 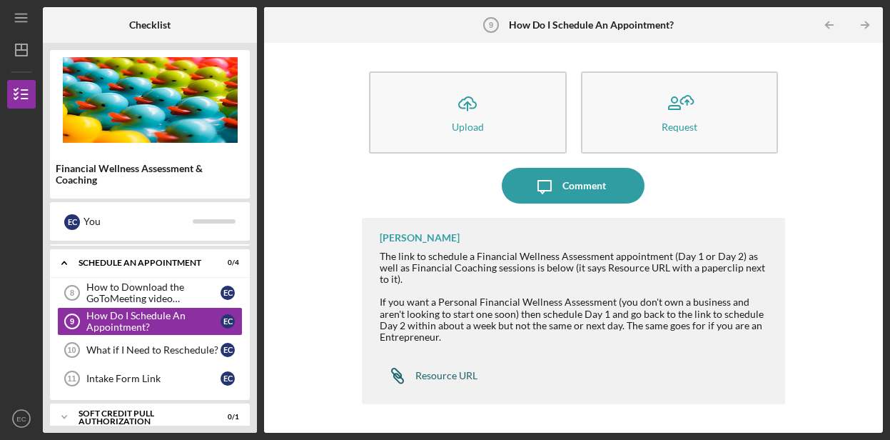 I want to click on b: Checklist, so click(x=150, y=25).